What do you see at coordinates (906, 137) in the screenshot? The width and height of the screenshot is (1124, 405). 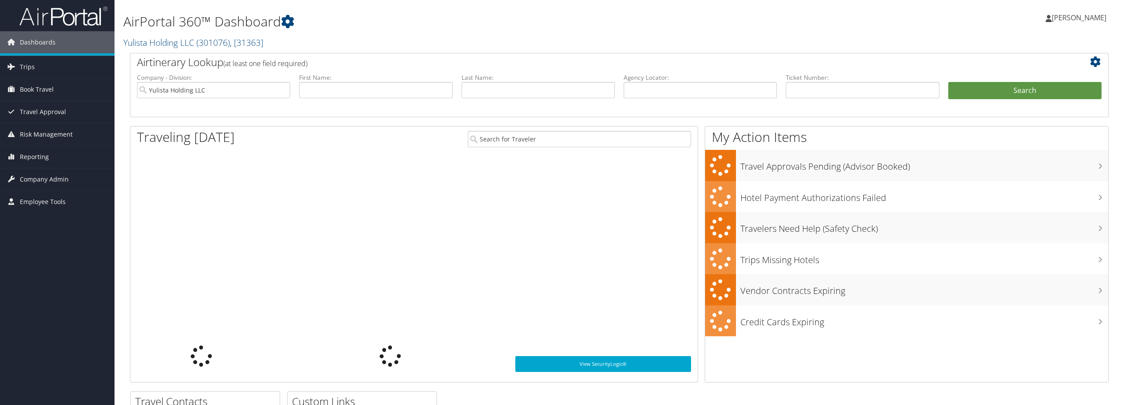 I see `h1: My Action Items` at bounding box center [906, 137].